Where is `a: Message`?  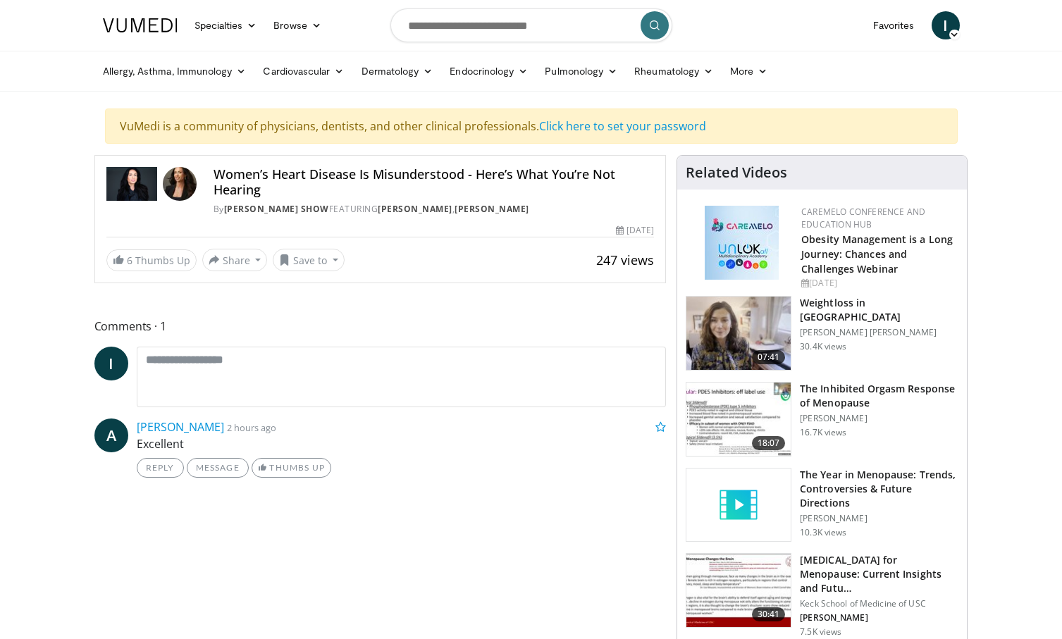 a: Message is located at coordinates (218, 468).